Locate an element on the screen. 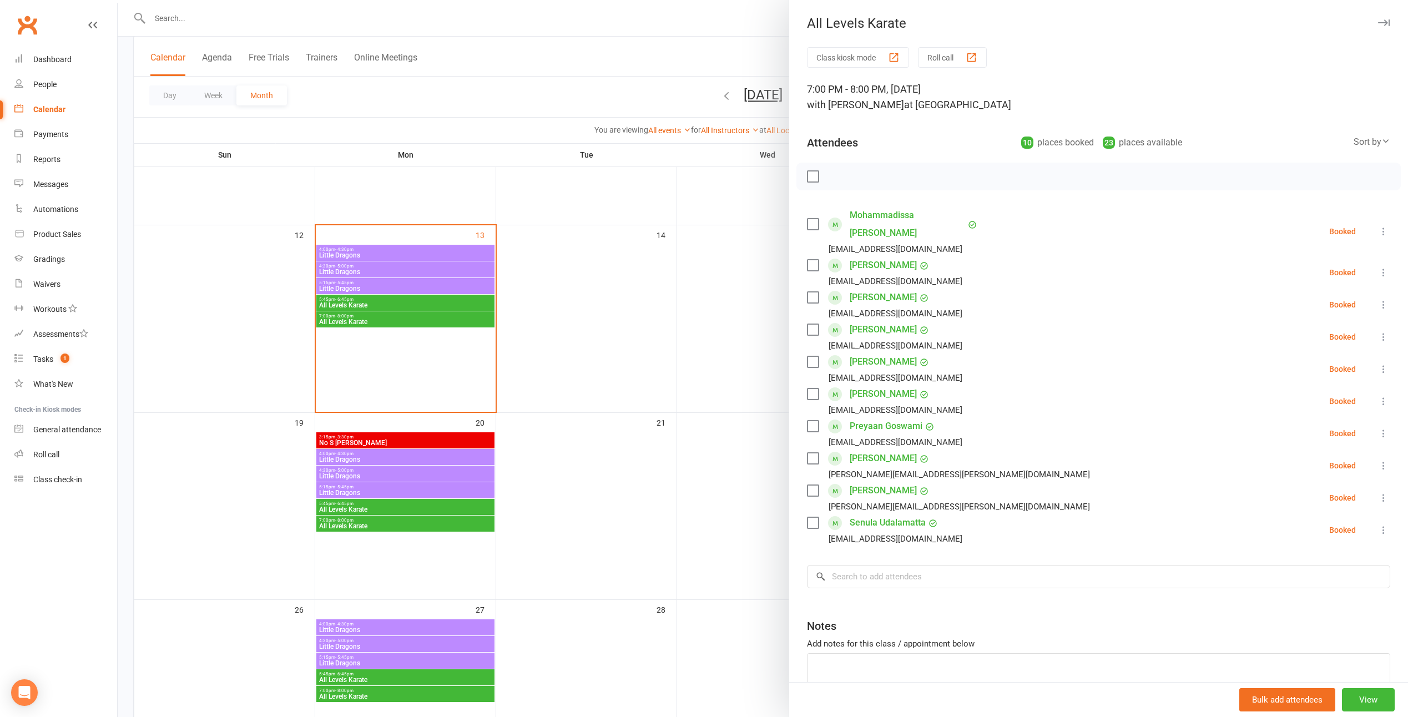 The height and width of the screenshot is (717, 1408). div: All Levels Karate is located at coordinates (1098, 23).